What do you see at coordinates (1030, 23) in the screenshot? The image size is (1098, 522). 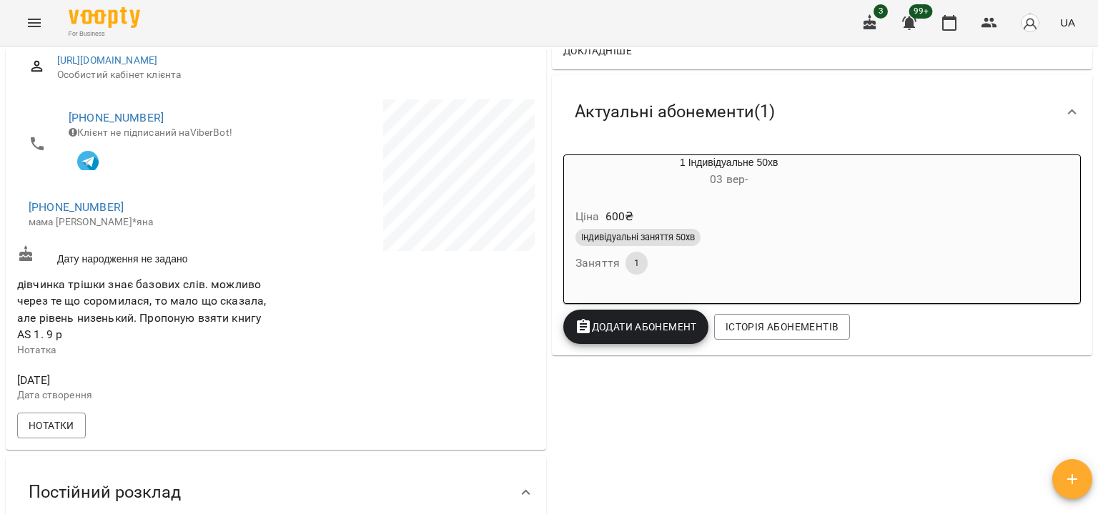 I see `img: avatar_s.png` at bounding box center [1030, 23].